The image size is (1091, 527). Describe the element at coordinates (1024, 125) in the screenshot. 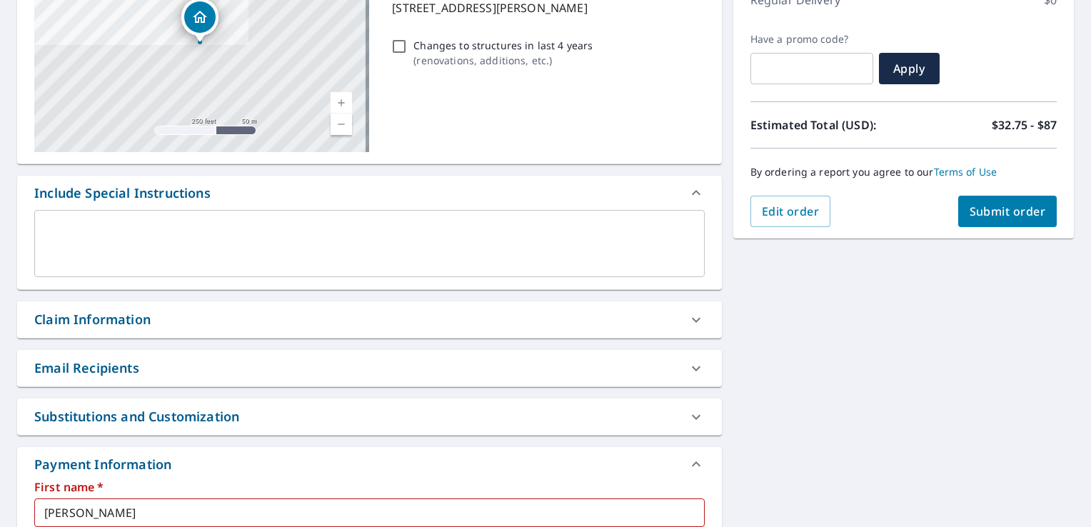

I see `p: $32.75 - $87` at that location.